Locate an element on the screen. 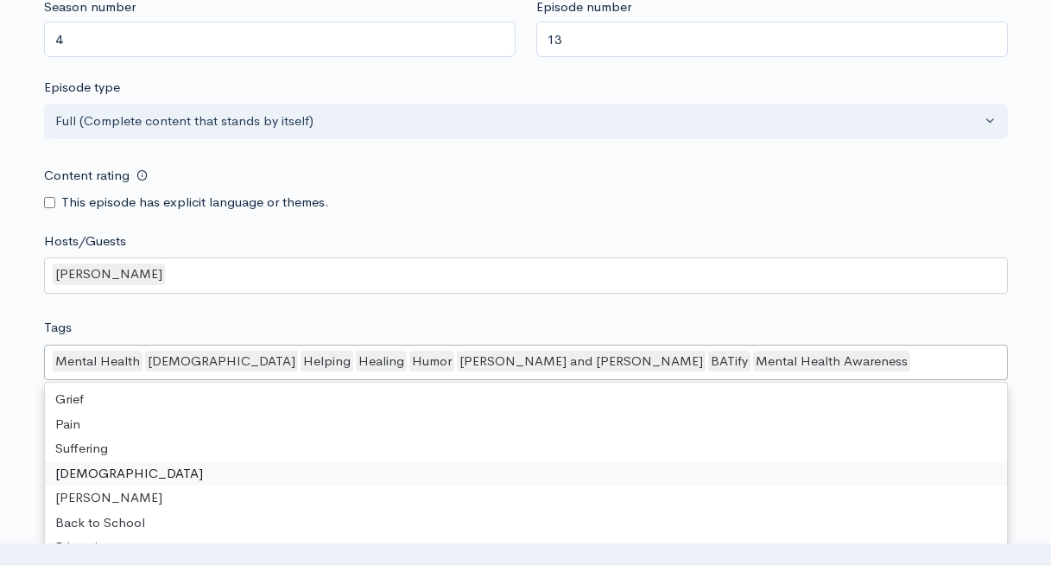 This screenshot has height=565, width=1051. div: Back to School is located at coordinates (526, 522).